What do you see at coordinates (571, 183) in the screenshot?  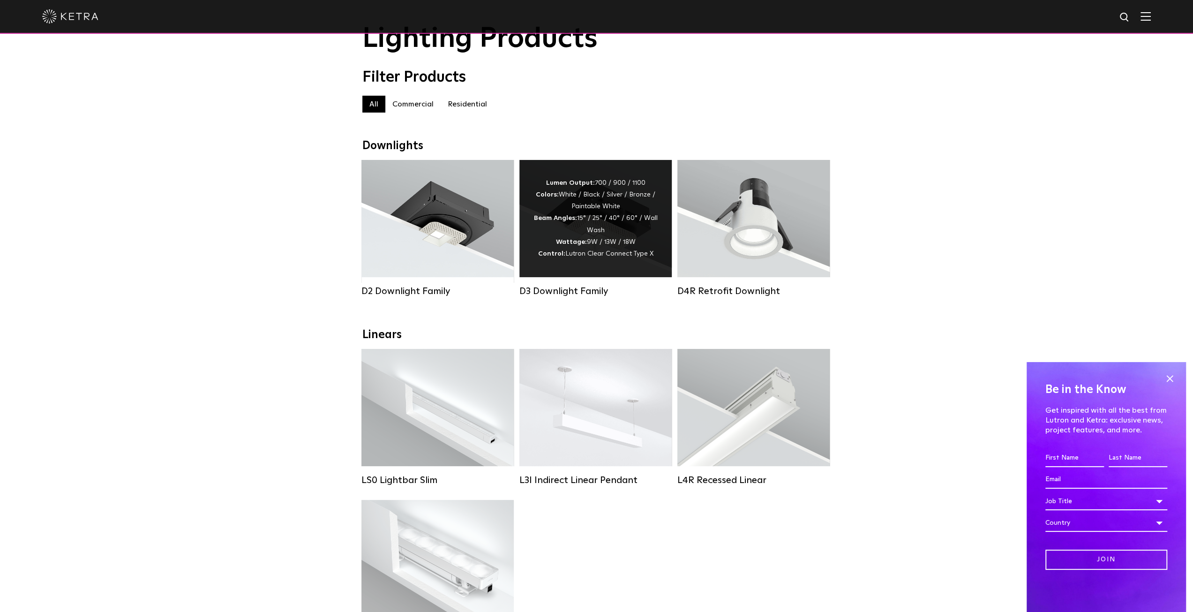 I see `strong: Lumen Output:` at bounding box center [571, 183].